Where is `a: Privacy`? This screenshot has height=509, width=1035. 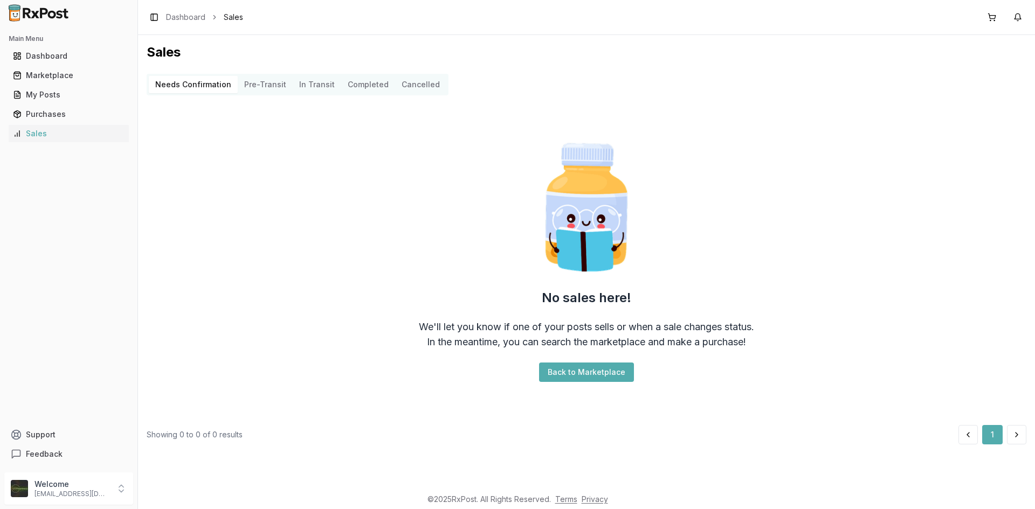
a: Privacy is located at coordinates (594, 499).